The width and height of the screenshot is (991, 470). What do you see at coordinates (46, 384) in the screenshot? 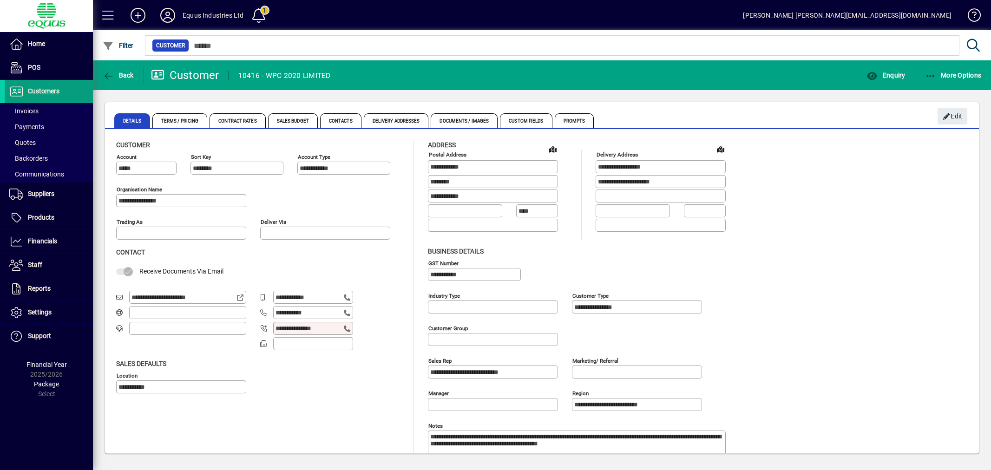
I see `span: Package` at bounding box center [46, 384].